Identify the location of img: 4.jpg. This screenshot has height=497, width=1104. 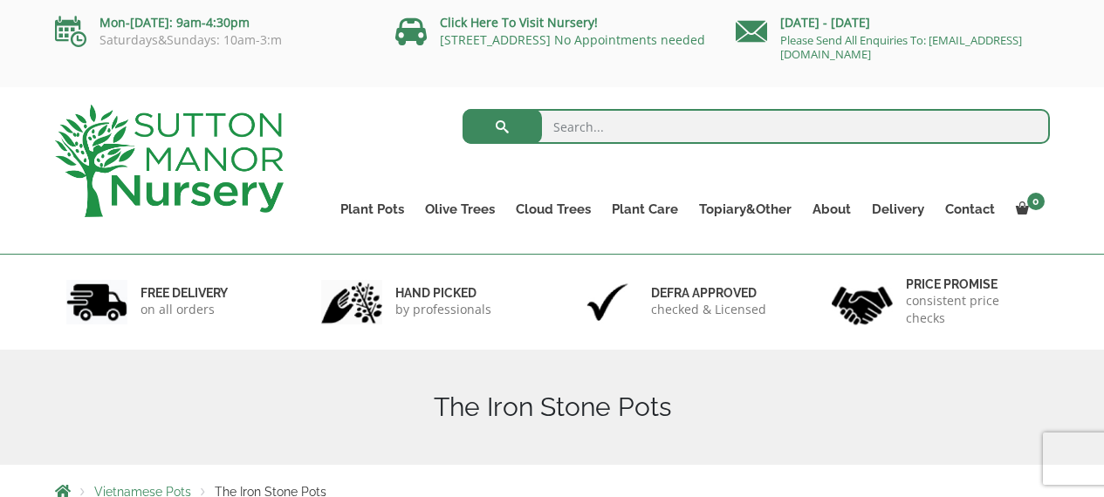
(862, 302).